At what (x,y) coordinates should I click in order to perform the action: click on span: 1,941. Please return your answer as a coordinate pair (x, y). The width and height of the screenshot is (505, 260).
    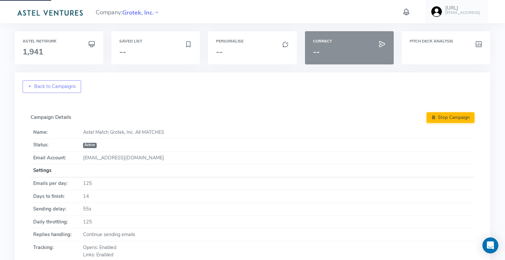
    Looking at the image, I should click on (33, 52).